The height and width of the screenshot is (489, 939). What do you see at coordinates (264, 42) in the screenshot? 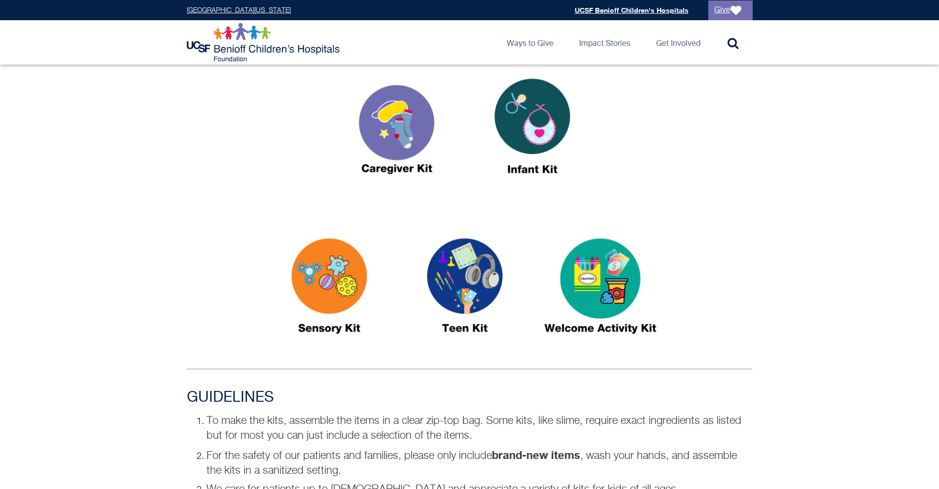
I see `img: Logo for UCSF Benioff Children's Hospitals Foundation` at bounding box center [264, 42].